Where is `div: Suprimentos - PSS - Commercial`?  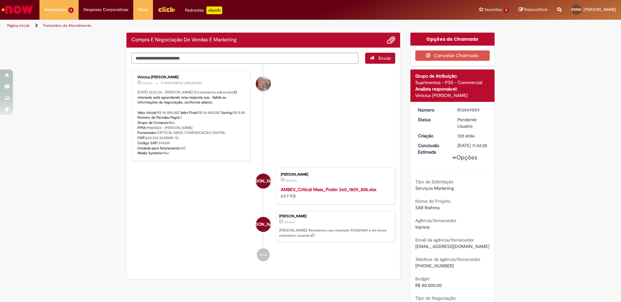 div: Suprimentos - PSS - Commercial is located at coordinates (452, 82).